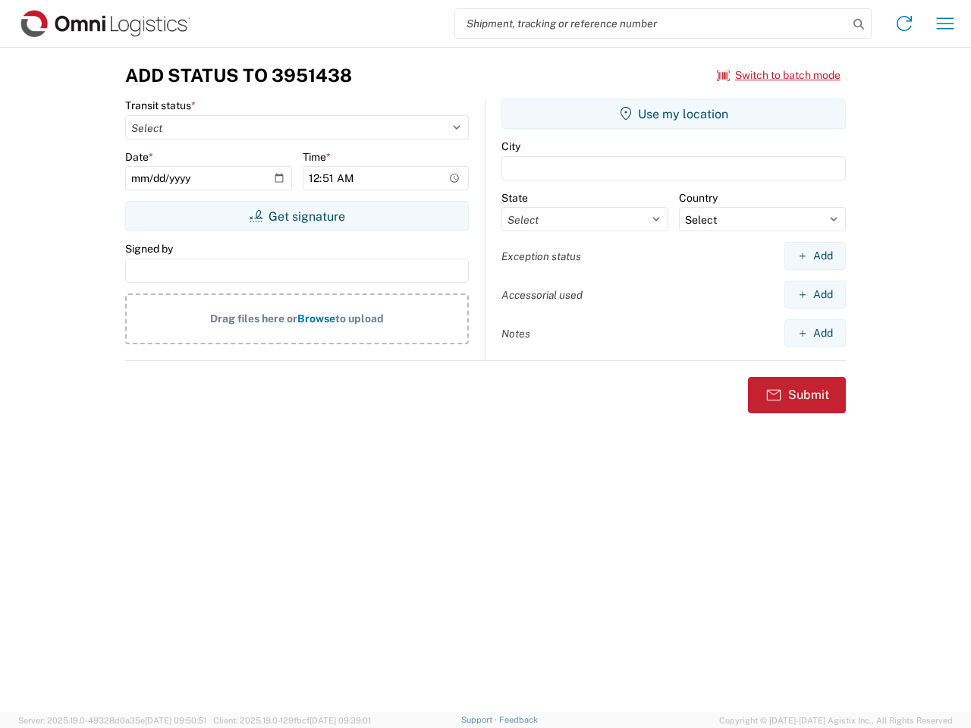 This screenshot has height=728, width=971. Describe the element at coordinates (292, 721) in the screenshot. I see `span: Client: 2025.19.0-129fbcf` at that location.